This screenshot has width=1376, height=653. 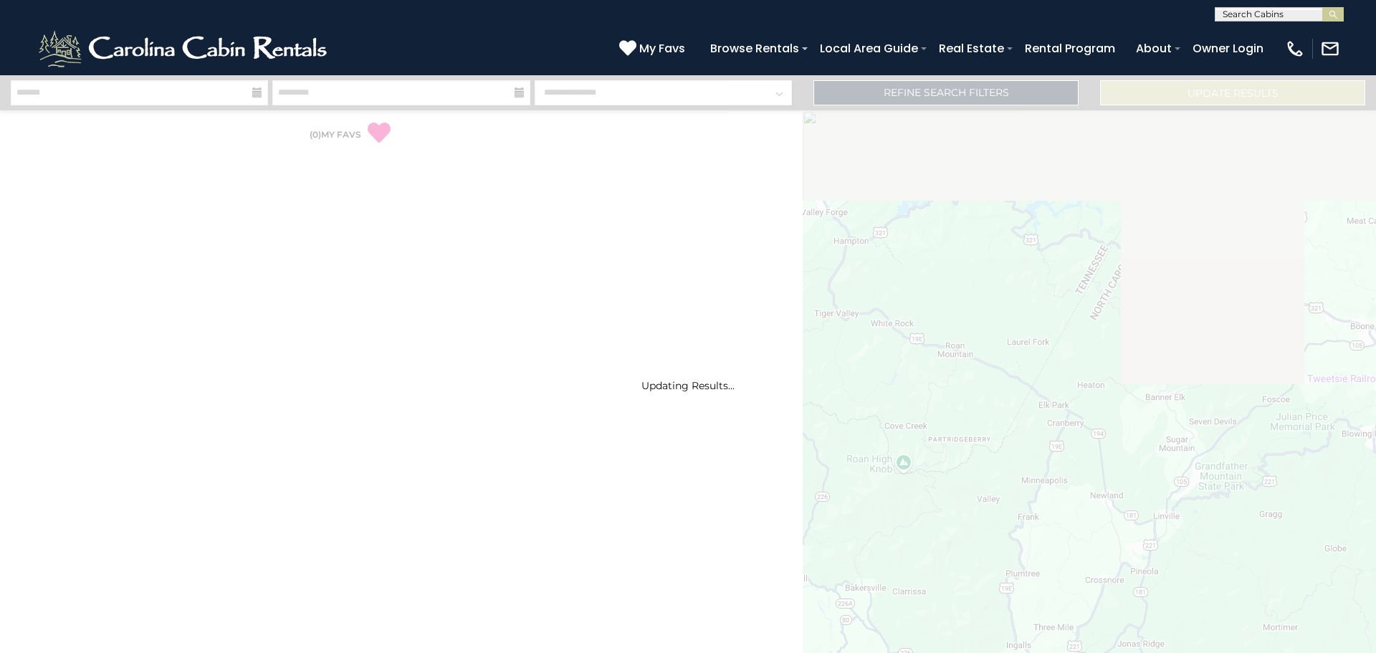 I want to click on img: White-1-2.png, so click(x=184, y=49).